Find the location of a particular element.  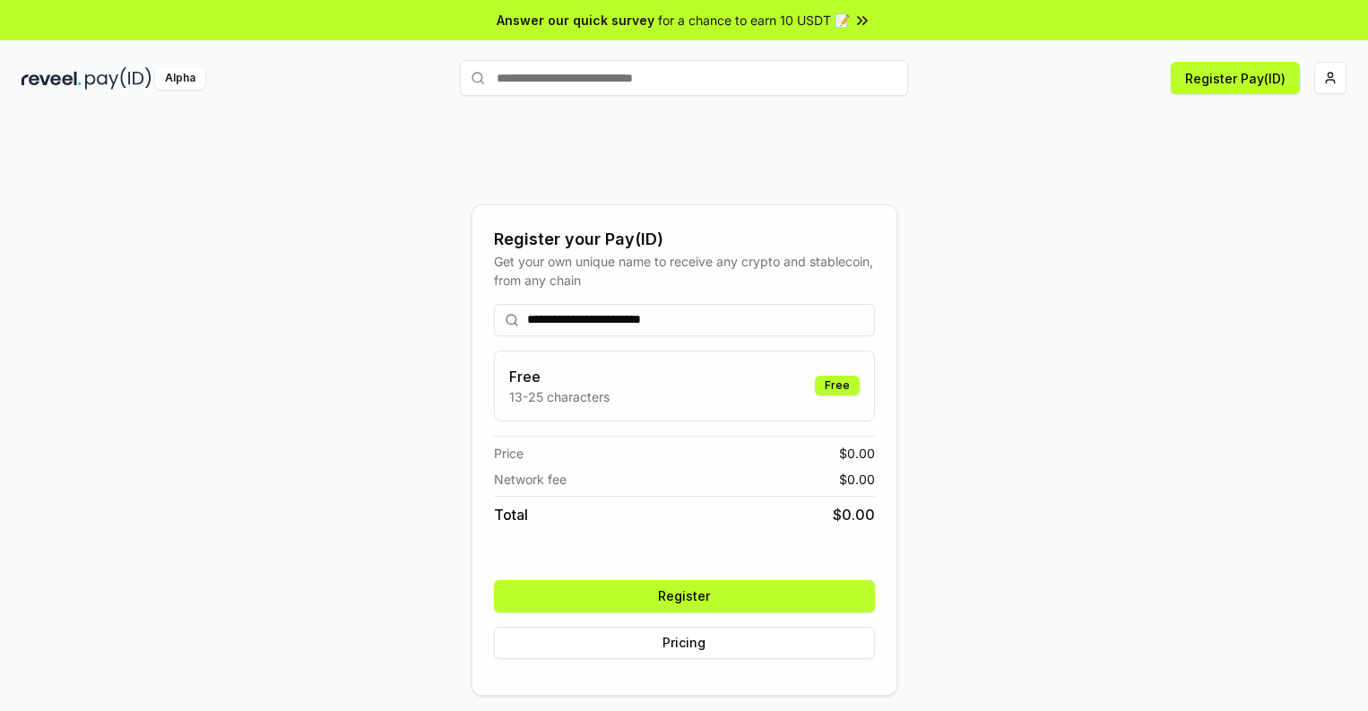

div: Alpha is located at coordinates (180, 78).